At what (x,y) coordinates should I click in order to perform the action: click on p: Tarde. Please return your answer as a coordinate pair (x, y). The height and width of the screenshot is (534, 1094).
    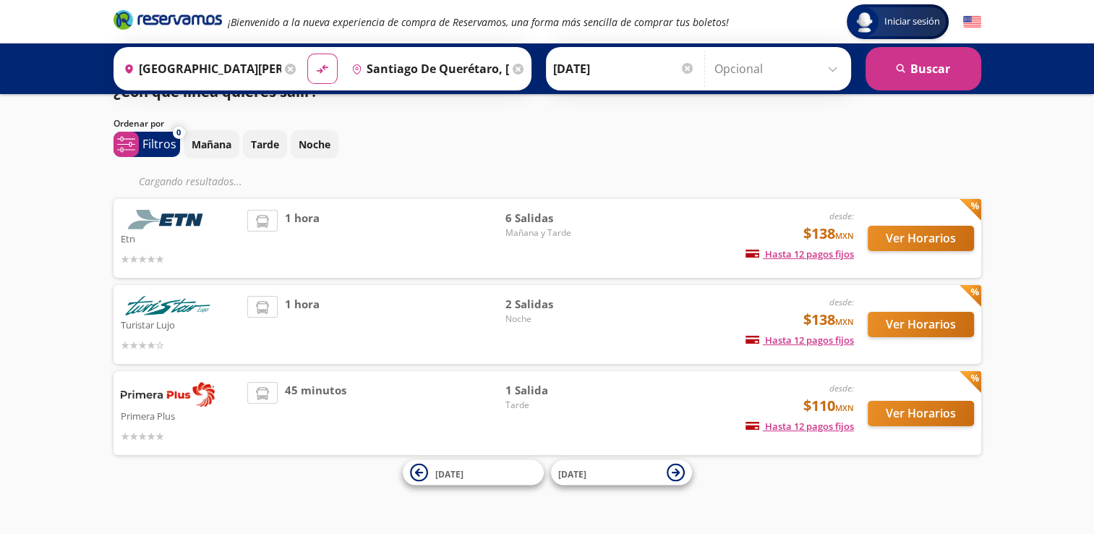
    Looking at the image, I should click on (265, 144).